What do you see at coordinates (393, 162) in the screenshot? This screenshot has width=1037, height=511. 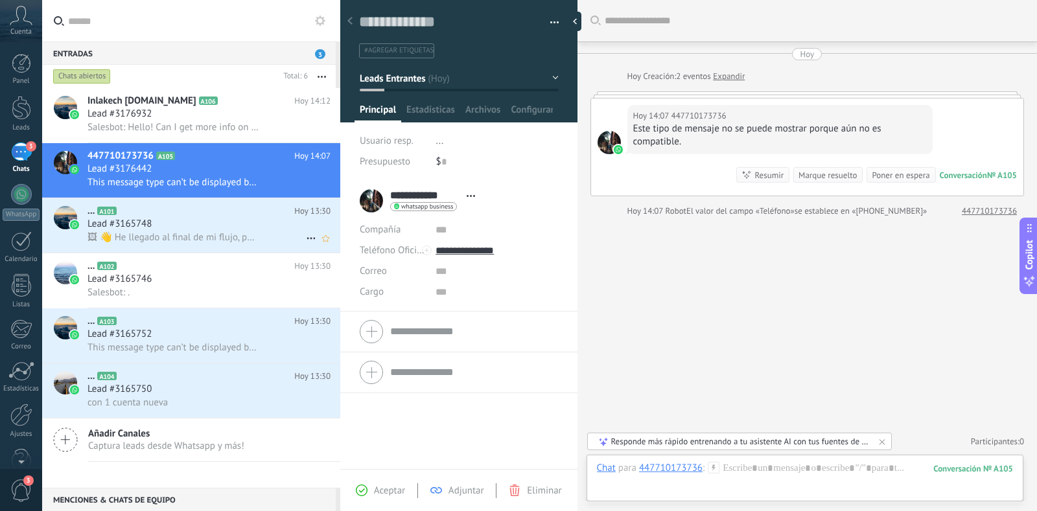 I see `div: Presupuesto` at bounding box center [393, 162].